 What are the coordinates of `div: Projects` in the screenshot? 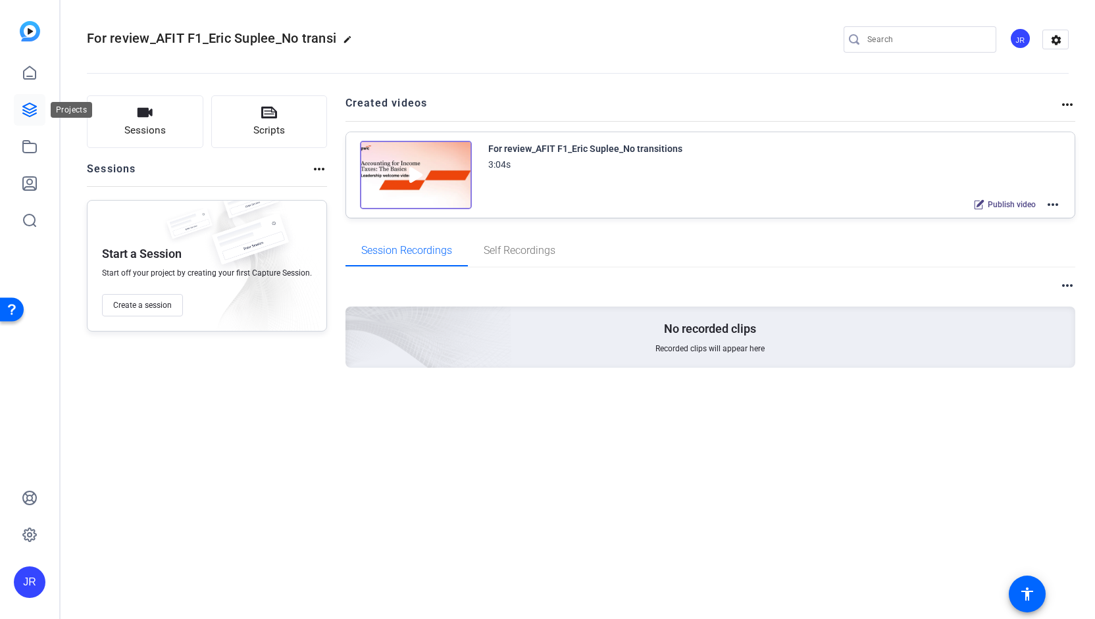 It's located at (71, 110).